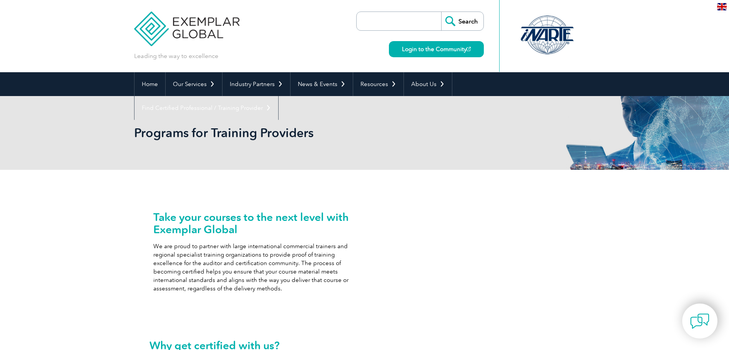 The height and width of the screenshot is (350, 729). I want to click on a: Industry Partners, so click(256, 84).